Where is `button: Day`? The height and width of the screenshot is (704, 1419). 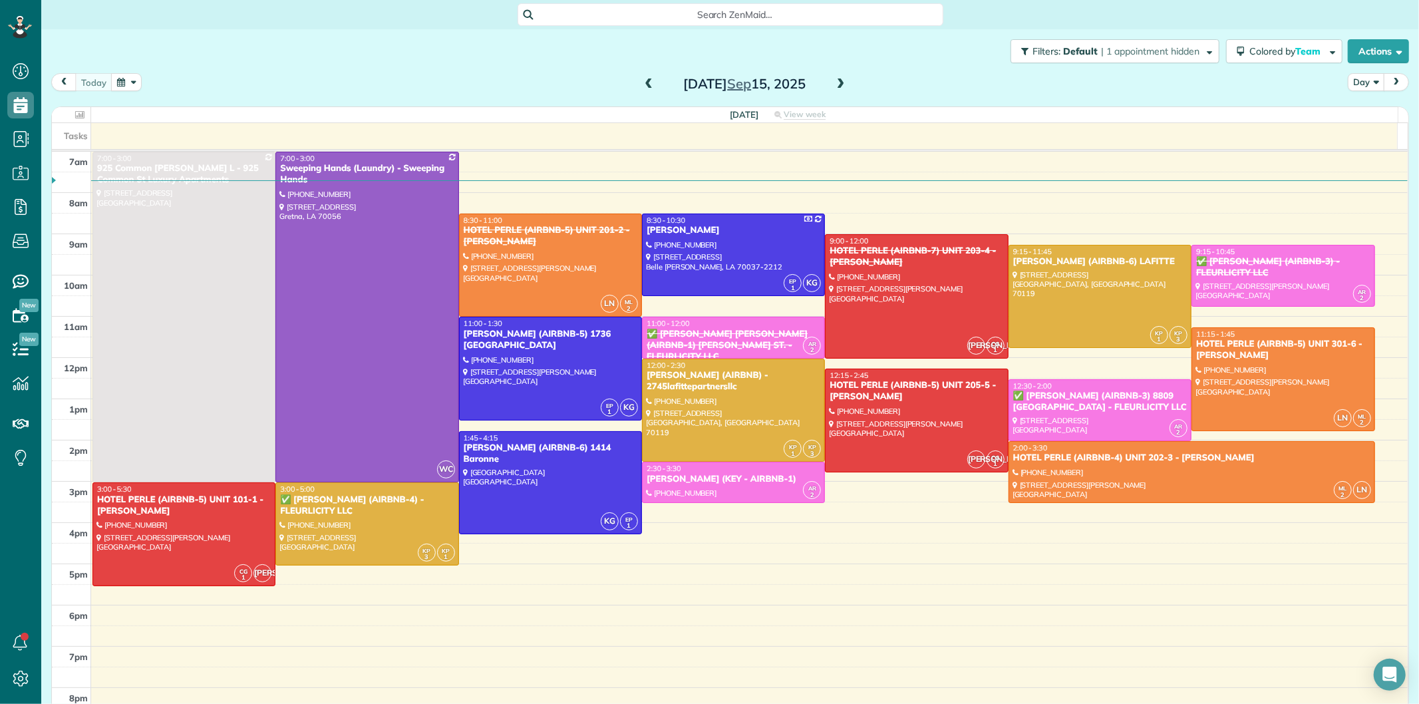 button: Day is located at coordinates (1367, 82).